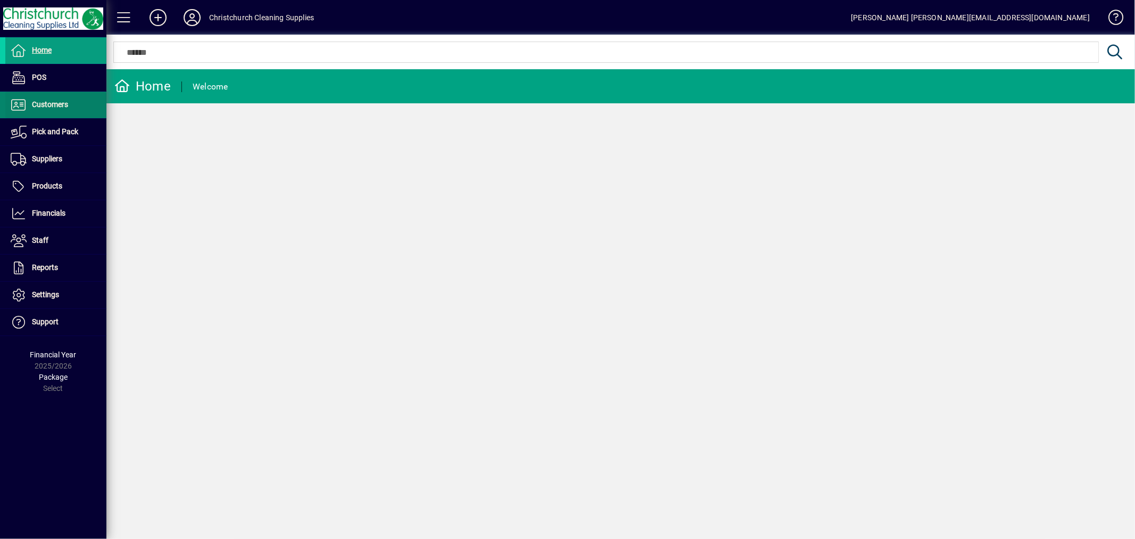 This screenshot has height=539, width=1135. I want to click on span: Settings, so click(45, 294).